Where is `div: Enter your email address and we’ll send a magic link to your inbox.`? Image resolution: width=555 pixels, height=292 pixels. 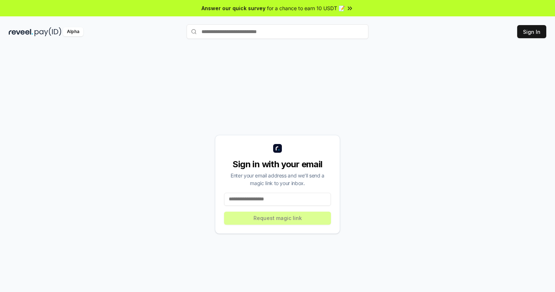
div: Enter your email address and we’ll send a magic link to your inbox. is located at coordinates (278, 179).